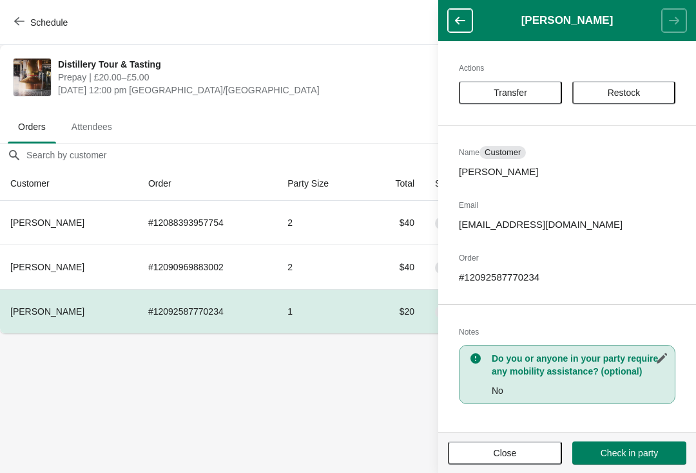  What do you see at coordinates (505, 453) in the screenshot?
I see `span: Close` at bounding box center [505, 453].